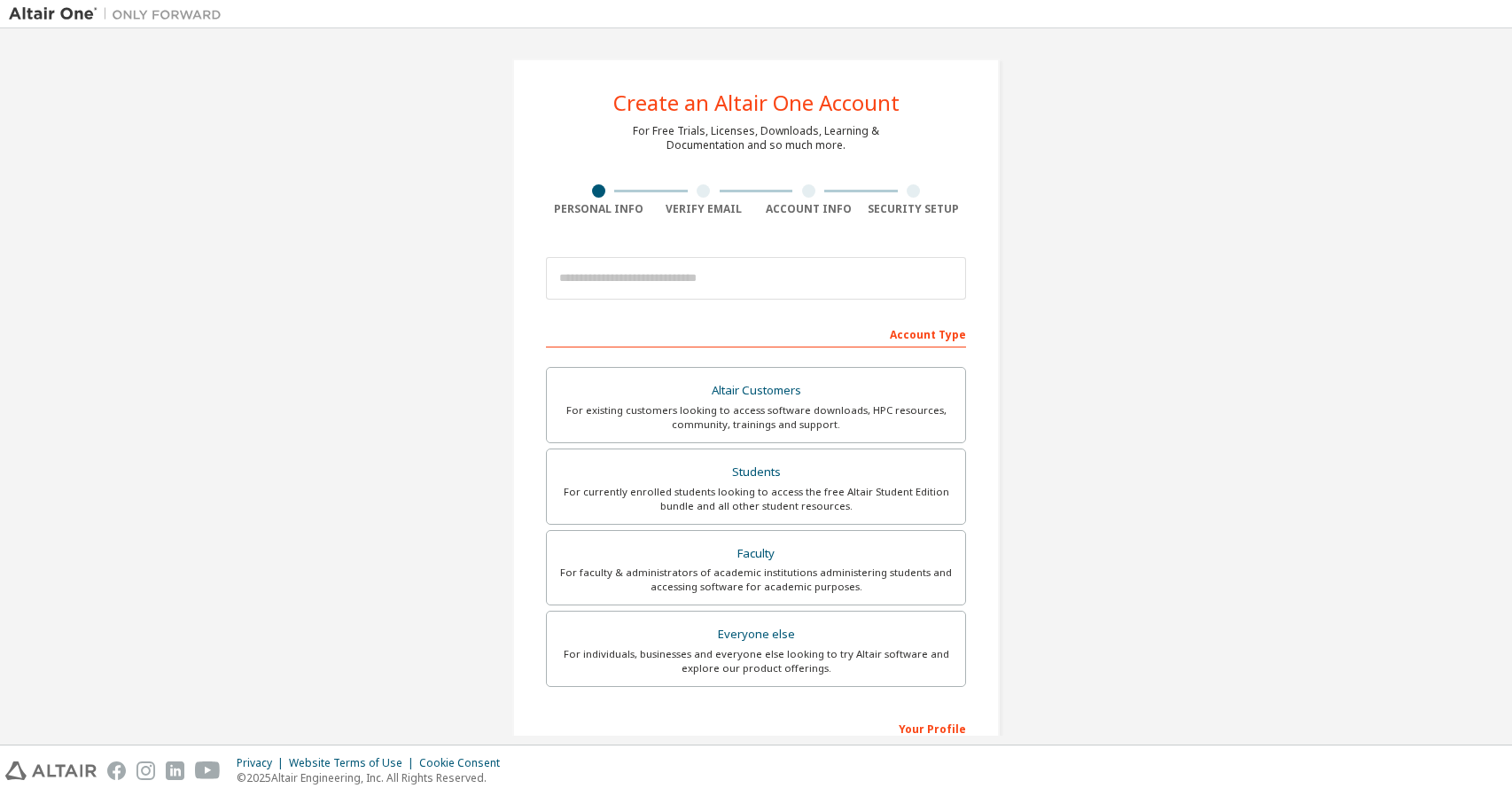 This screenshot has width=1512, height=796. What do you see at coordinates (756, 634) in the screenshot?
I see `div: Everyone else` at bounding box center [756, 634].